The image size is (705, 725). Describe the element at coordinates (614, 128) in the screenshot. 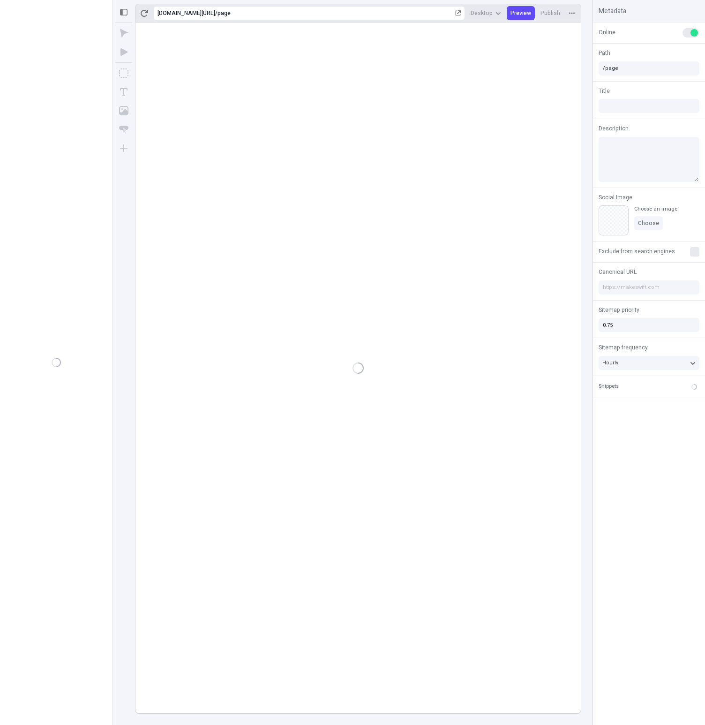

I see `span: Description` at that location.